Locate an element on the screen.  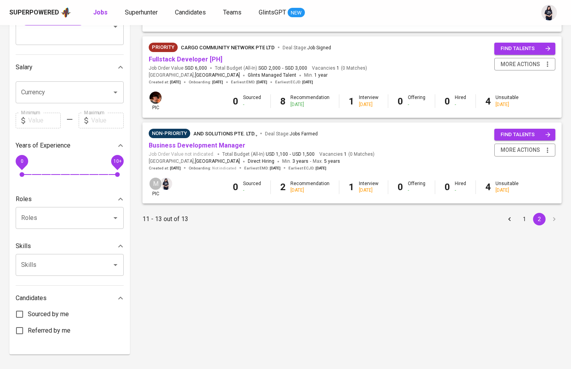
span: Job Signed is located at coordinates (319, 48).